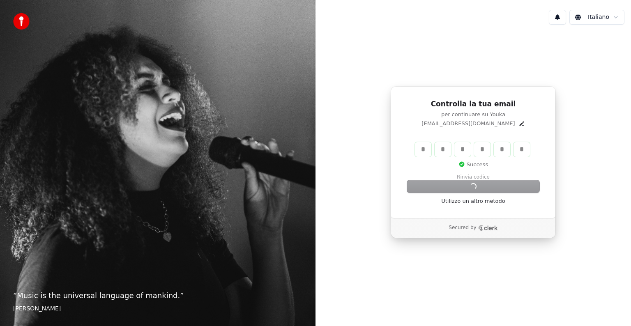 The width and height of the screenshot is (631, 326). What do you see at coordinates (473, 104) in the screenshot?
I see `h1: Controlla la tua email` at bounding box center [473, 104].